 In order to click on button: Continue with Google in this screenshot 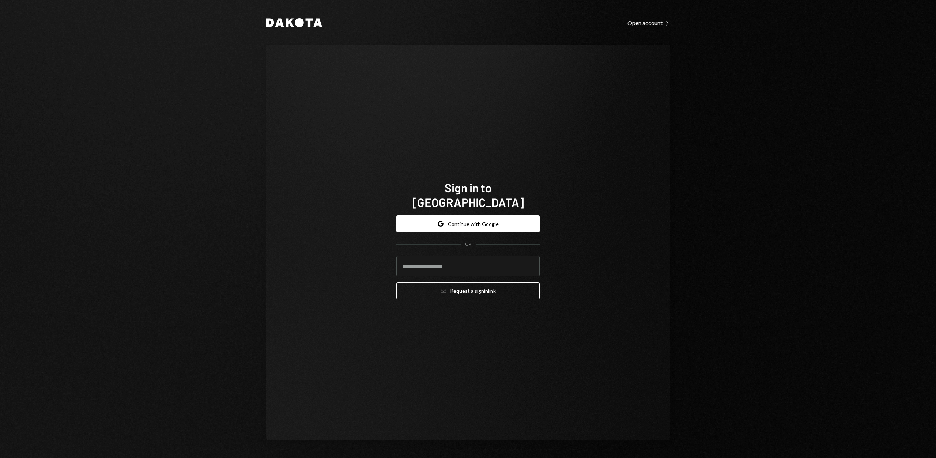, I will do `click(468, 224)`.